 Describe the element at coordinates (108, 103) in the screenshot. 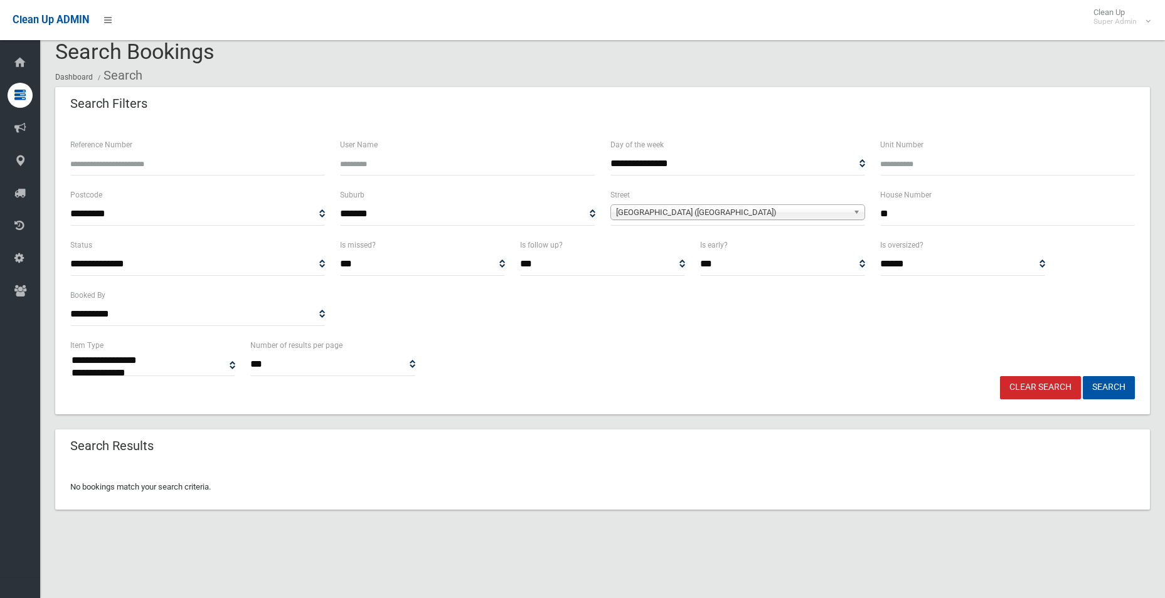

I see `header: Search Filters` at that location.